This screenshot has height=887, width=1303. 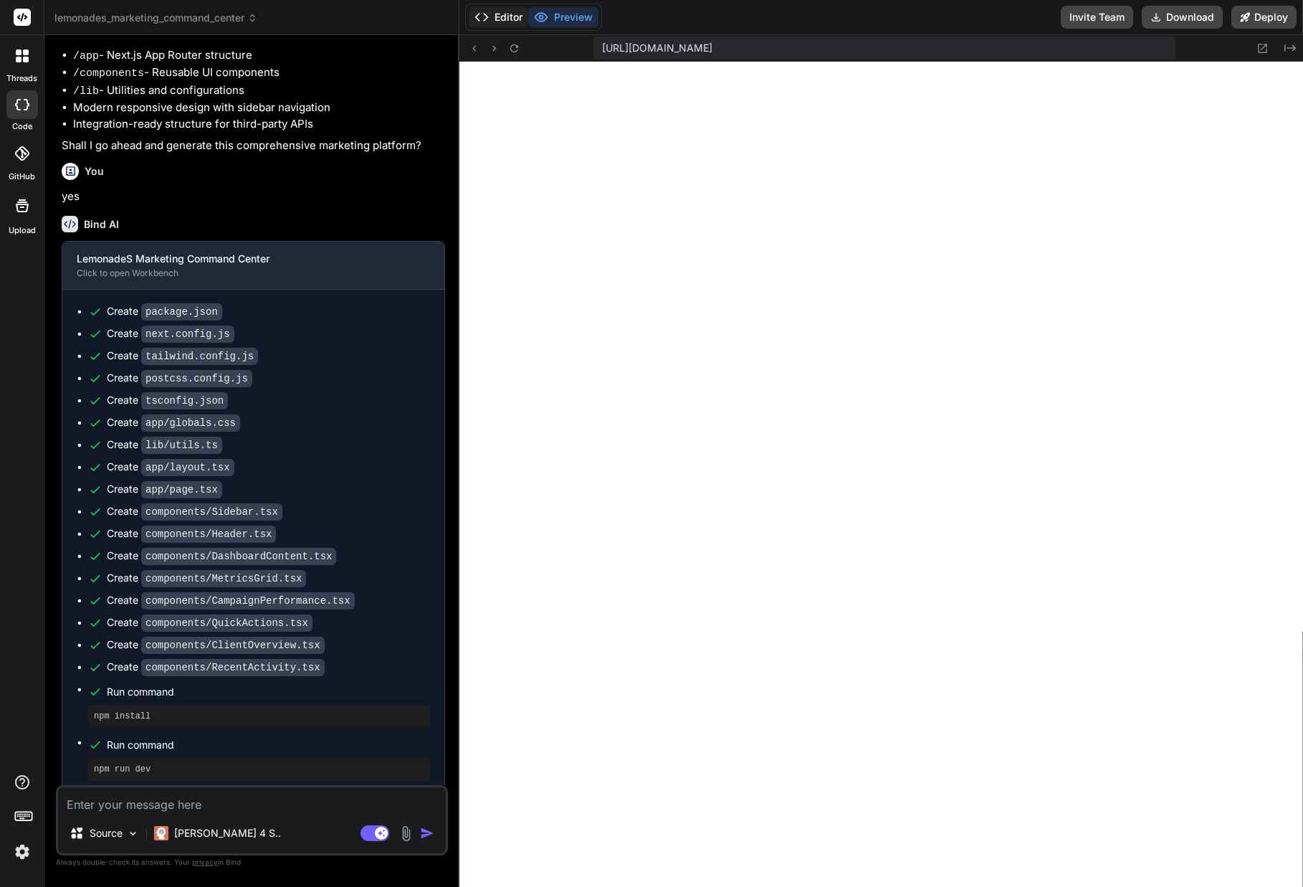 What do you see at coordinates (259, 124) in the screenshot?
I see `li: Integration-ready structure for third-party APIs` at bounding box center [259, 124].